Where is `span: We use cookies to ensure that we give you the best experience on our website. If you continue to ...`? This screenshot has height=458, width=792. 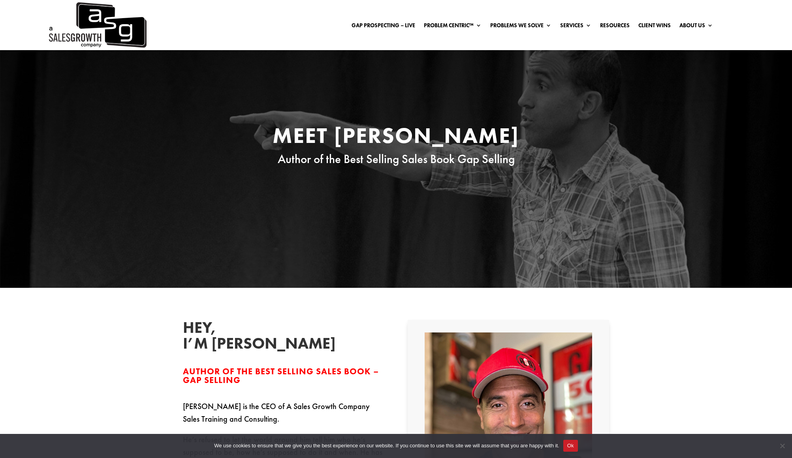
span: We use cookies to ensure that we give you the best experience on our website. If you continue to ... is located at coordinates (387, 446).